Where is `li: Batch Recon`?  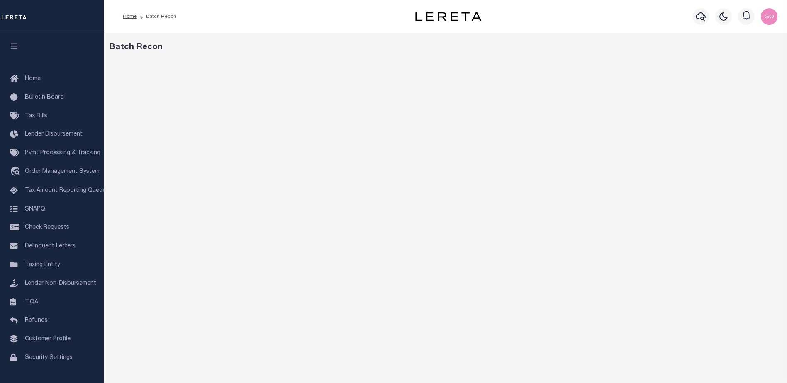 li: Batch Recon is located at coordinates (156, 17).